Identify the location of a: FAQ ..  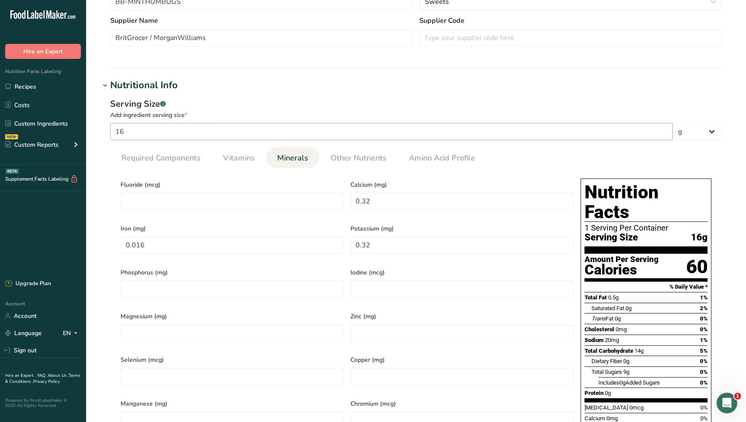
(43, 376).